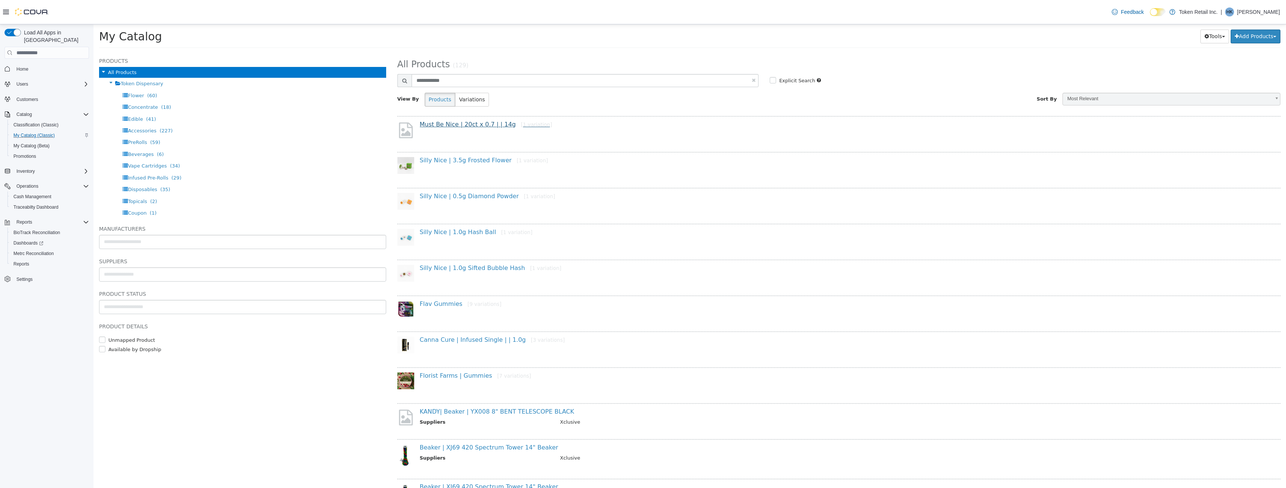 Image resolution: width=1286 pixels, height=488 pixels. What do you see at coordinates (50, 232) in the screenshot?
I see `button: BioTrack Reconciliation` at bounding box center [50, 232].